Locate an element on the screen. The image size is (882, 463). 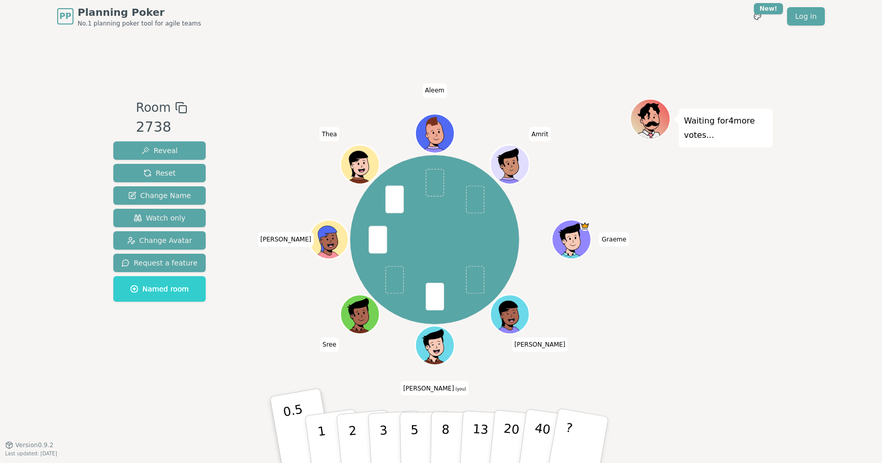
div: 2738 is located at coordinates (161, 127).